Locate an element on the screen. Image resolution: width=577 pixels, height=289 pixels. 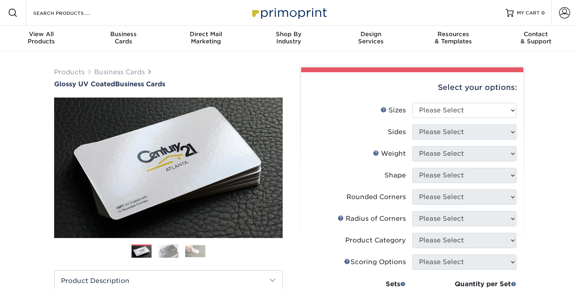
a: Resources& Templates is located at coordinates (454, 39).